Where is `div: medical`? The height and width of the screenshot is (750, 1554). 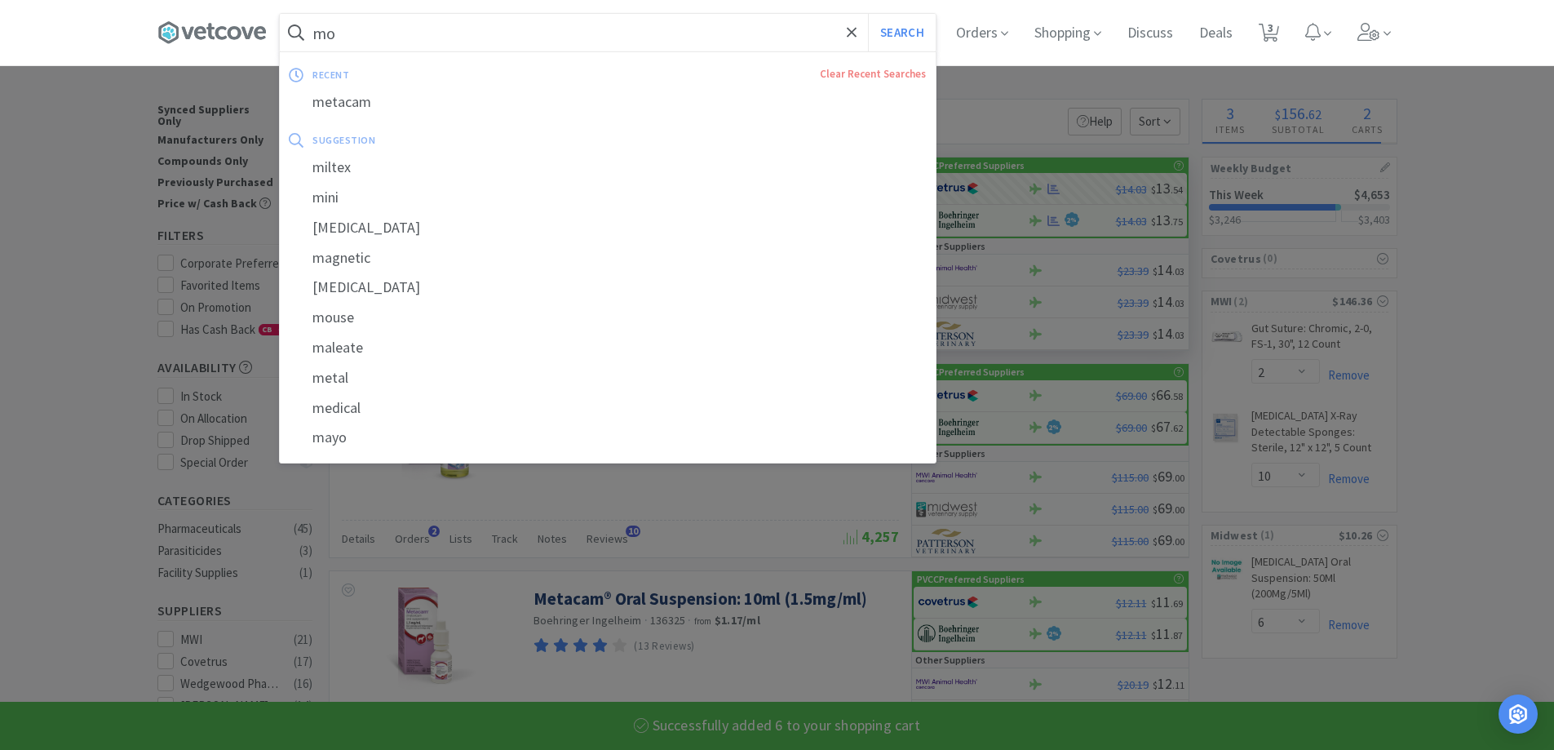
div: medical is located at coordinates (608, 408).